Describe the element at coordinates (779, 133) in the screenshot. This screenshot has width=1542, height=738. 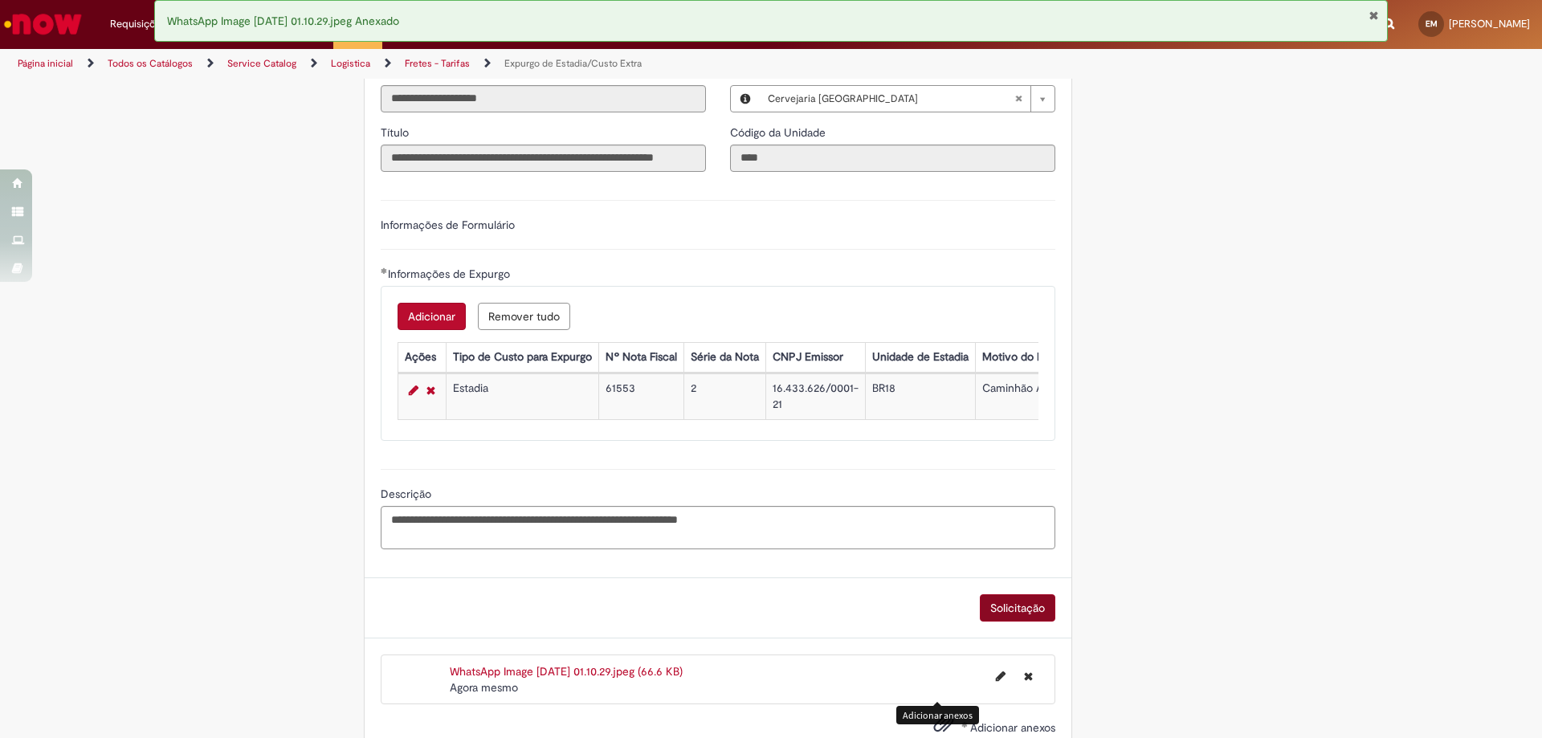
I see `span: Somente leitura - Código da Unidade` at that location.